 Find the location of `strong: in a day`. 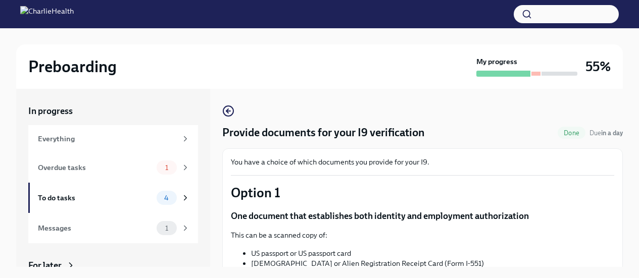

strong: in a day is located at coordinates (612, 133).